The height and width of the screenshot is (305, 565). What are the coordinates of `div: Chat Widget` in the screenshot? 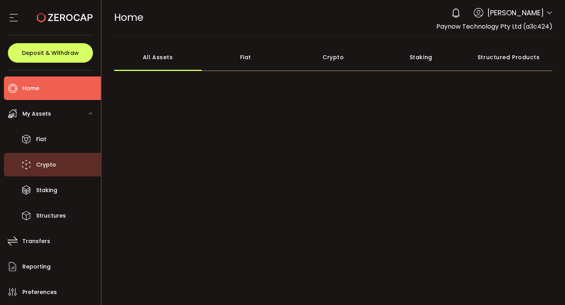 It's located at (545, 286).